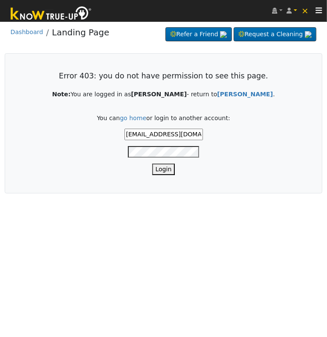 The width and height of the screenshot is (327, 337). Describe the element at coordinates (133, 118) in the screenshot. I see `a: go home` at that location.